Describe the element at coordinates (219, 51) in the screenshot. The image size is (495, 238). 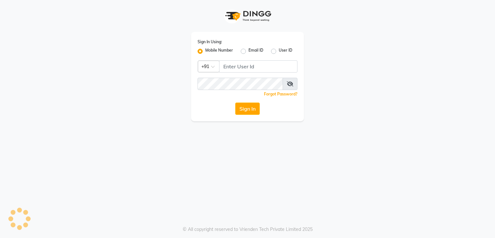
I see `label: Mobile Number` at that location.